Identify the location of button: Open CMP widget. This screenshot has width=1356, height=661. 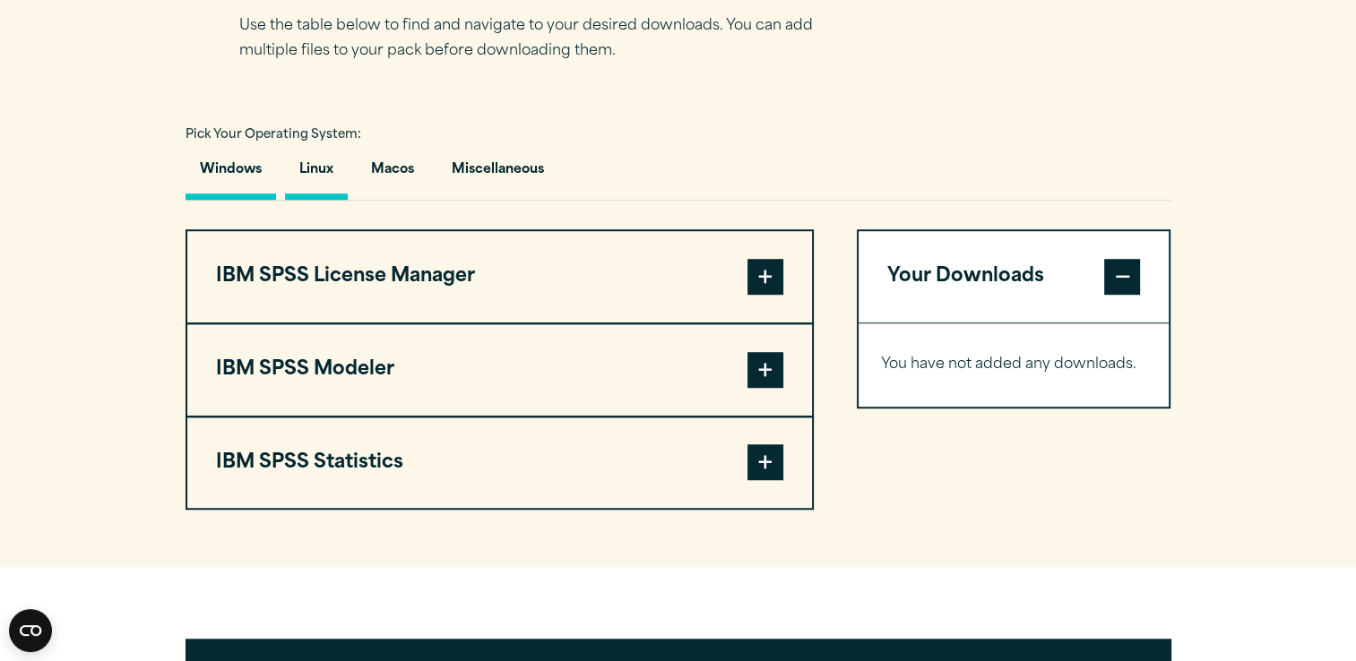
(30, 631).